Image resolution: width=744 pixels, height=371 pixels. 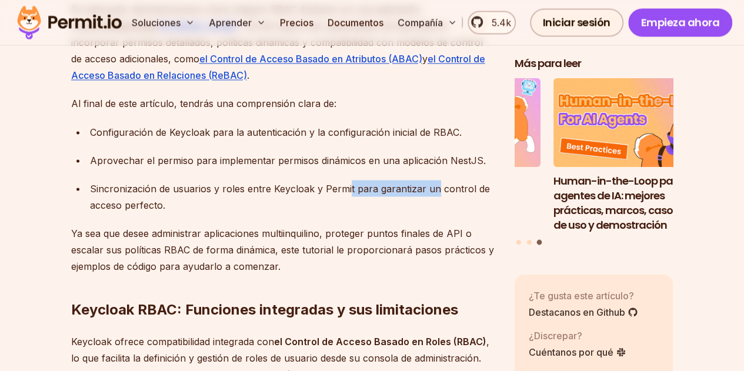 I want to click on a: 5.4k, so click(x=491, y=22).